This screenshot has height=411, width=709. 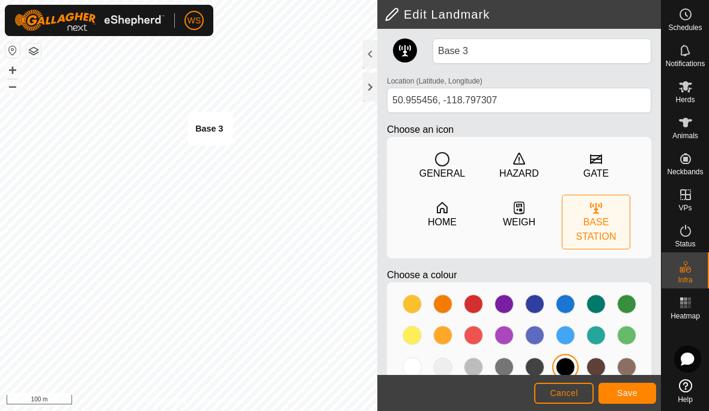 What do you see at coordinates (685, 100) in the screenshot?
I see `span: Herds` at bounding box center [685, 100].